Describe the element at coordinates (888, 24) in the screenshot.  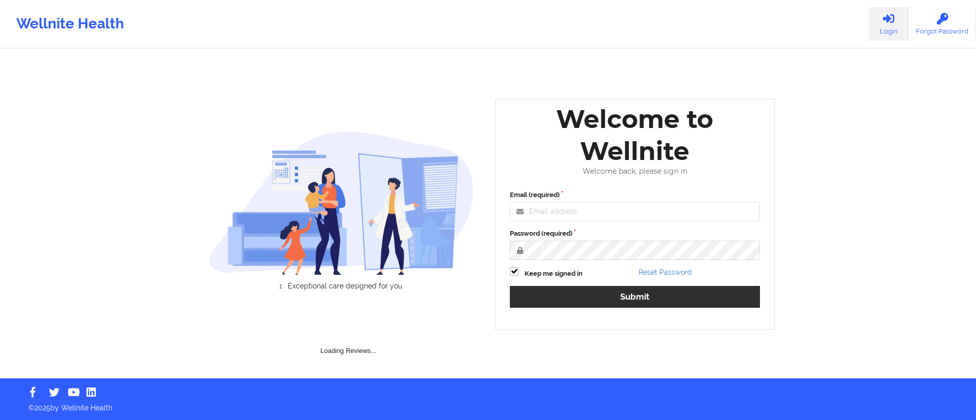
I see `a: Login` at that location.